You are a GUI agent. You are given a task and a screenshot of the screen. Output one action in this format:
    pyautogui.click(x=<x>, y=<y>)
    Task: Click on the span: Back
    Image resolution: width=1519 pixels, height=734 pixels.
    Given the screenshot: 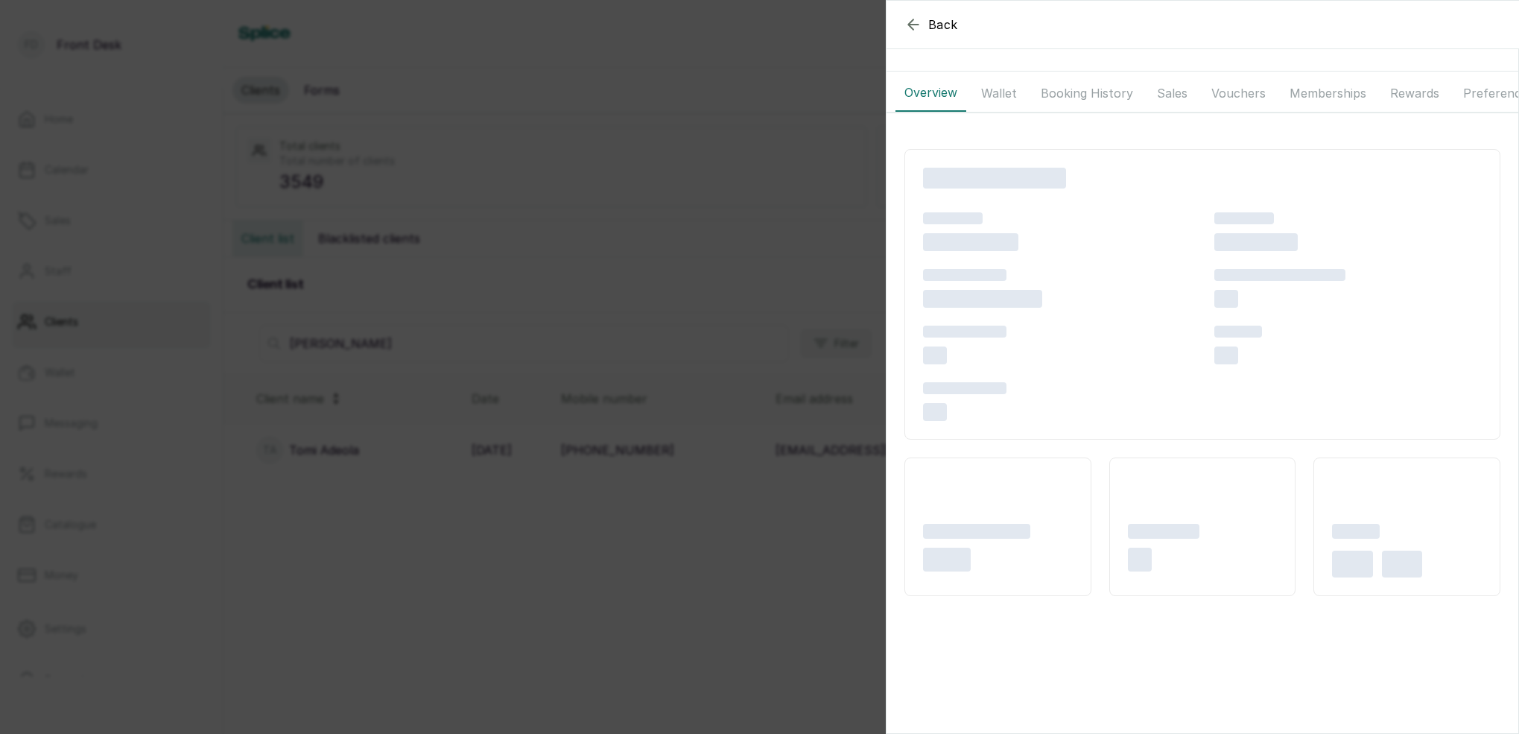 What is the action you would take?
    pyautogui.click(x=943, y=25)
    